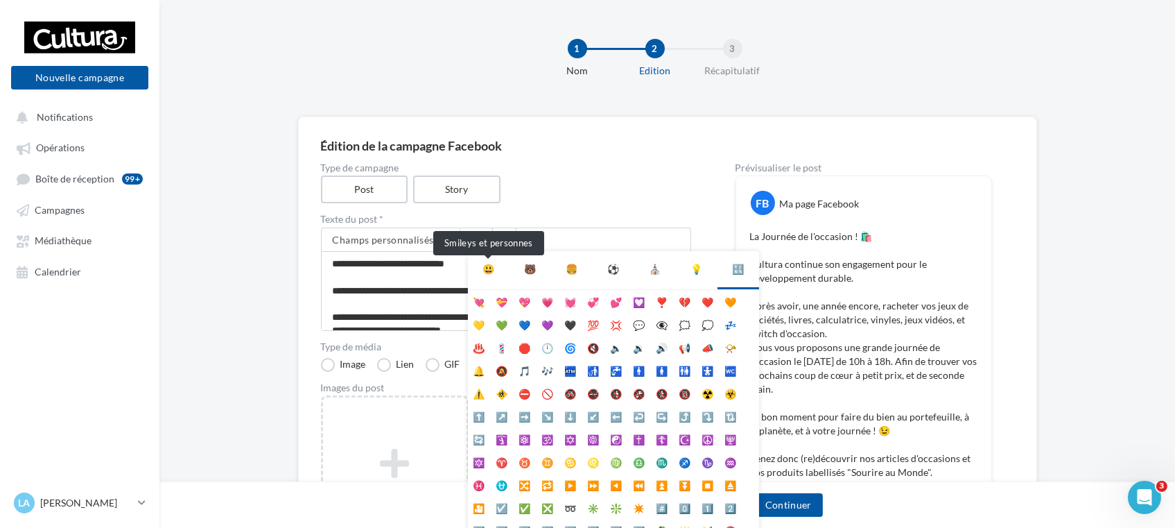  Describe the element at coordinates (64, 116) in the screenshot. I see `span: Notifications` at that location.